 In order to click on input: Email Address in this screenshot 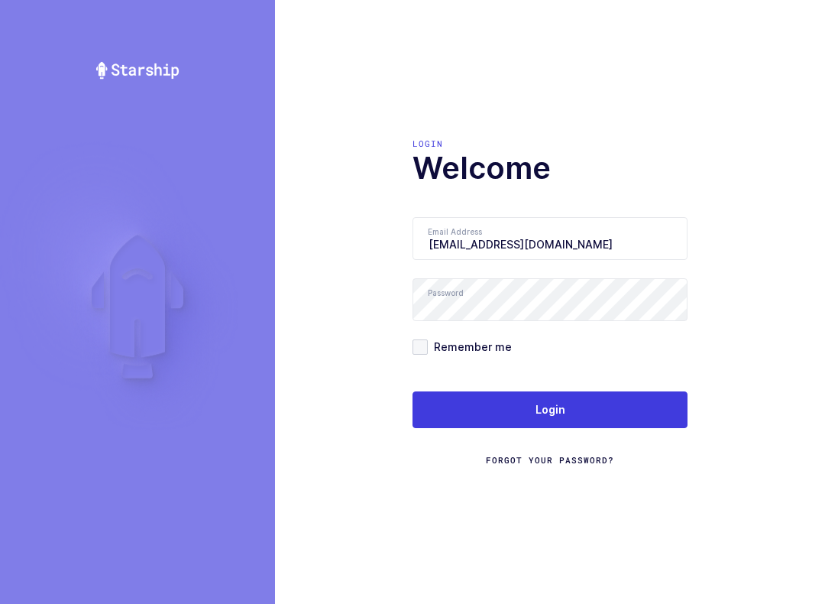, I will do `click(550, 238)`.